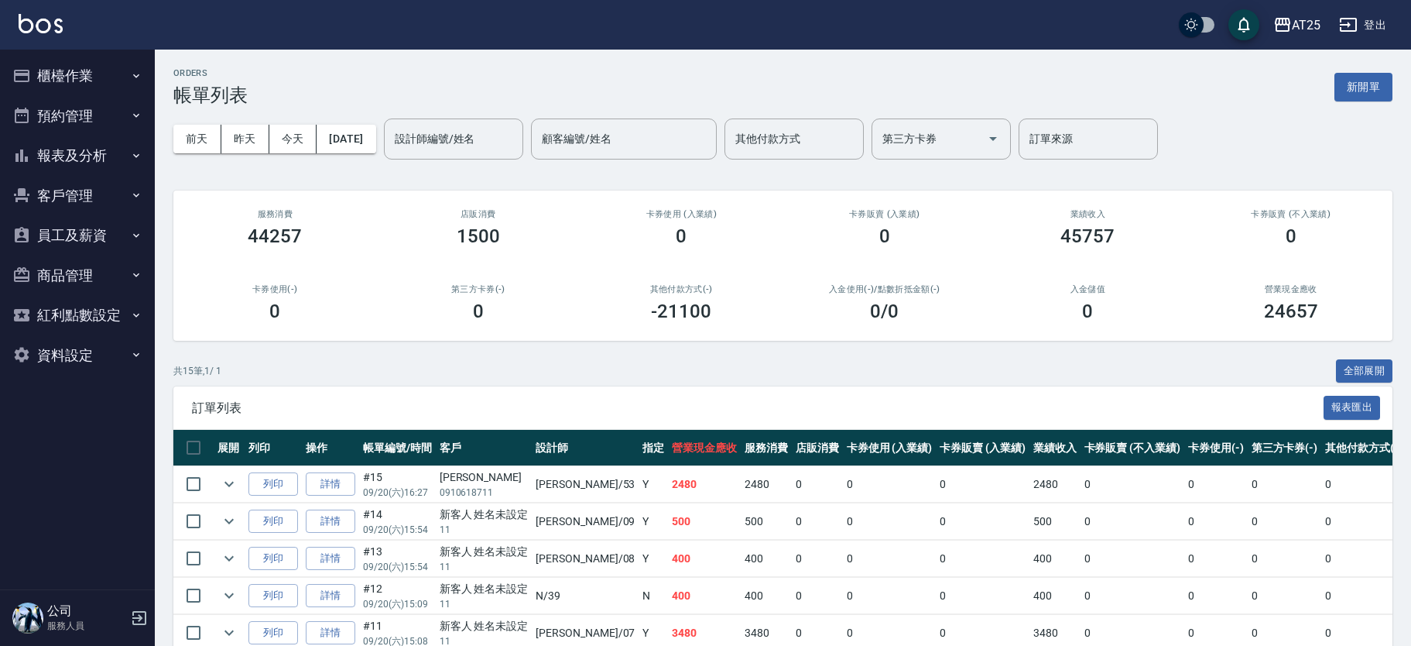 Image resolution: width=1411 pixels, height=646 pixels. What do you see at coordinates (397, 604) in the screenshot?
I see `p: 09/20 (六) 15:09` at bounding box center [397, 604].